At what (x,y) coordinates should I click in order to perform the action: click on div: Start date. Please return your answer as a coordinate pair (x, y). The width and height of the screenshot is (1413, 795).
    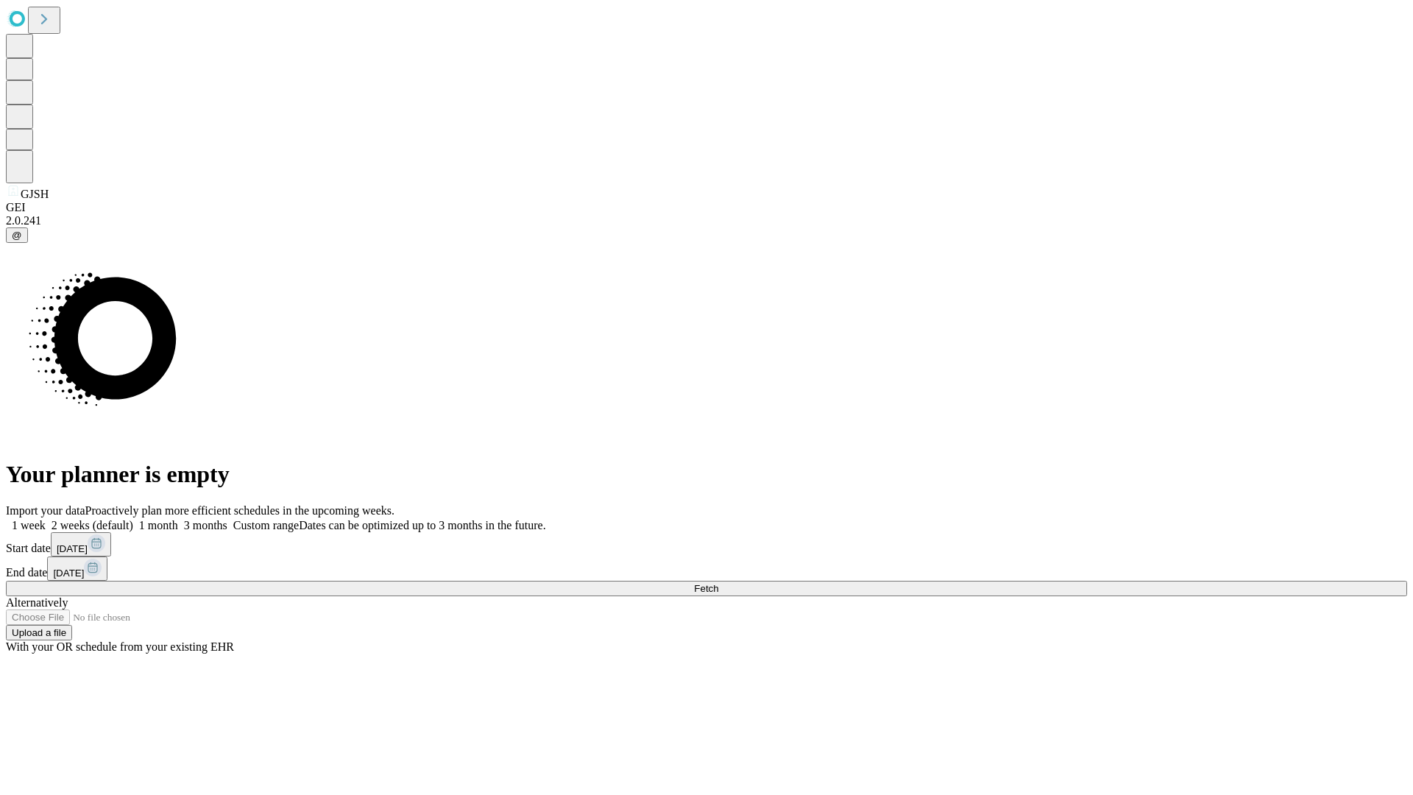
    Looking at the image, I should click on (706, 544).